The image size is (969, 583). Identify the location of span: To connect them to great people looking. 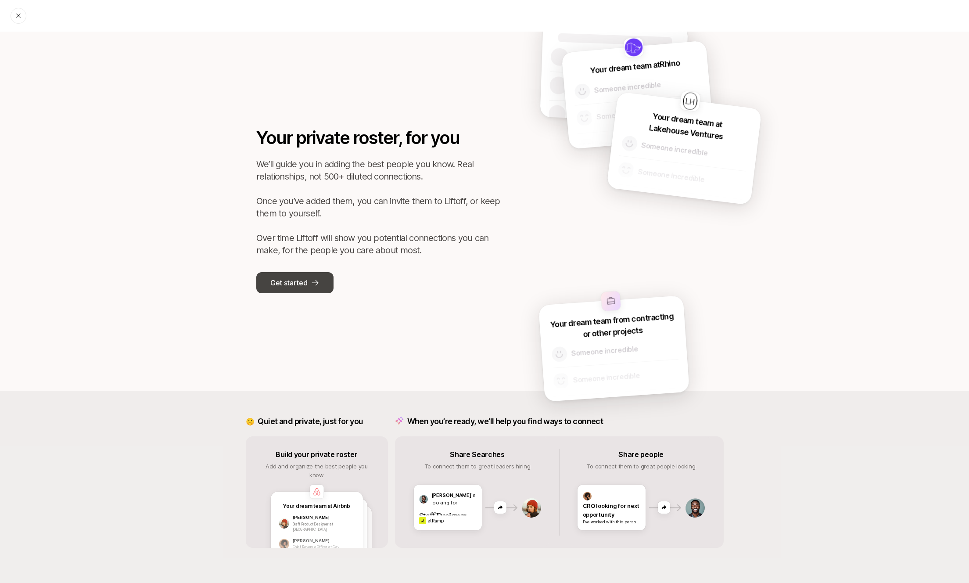
(641, 466).